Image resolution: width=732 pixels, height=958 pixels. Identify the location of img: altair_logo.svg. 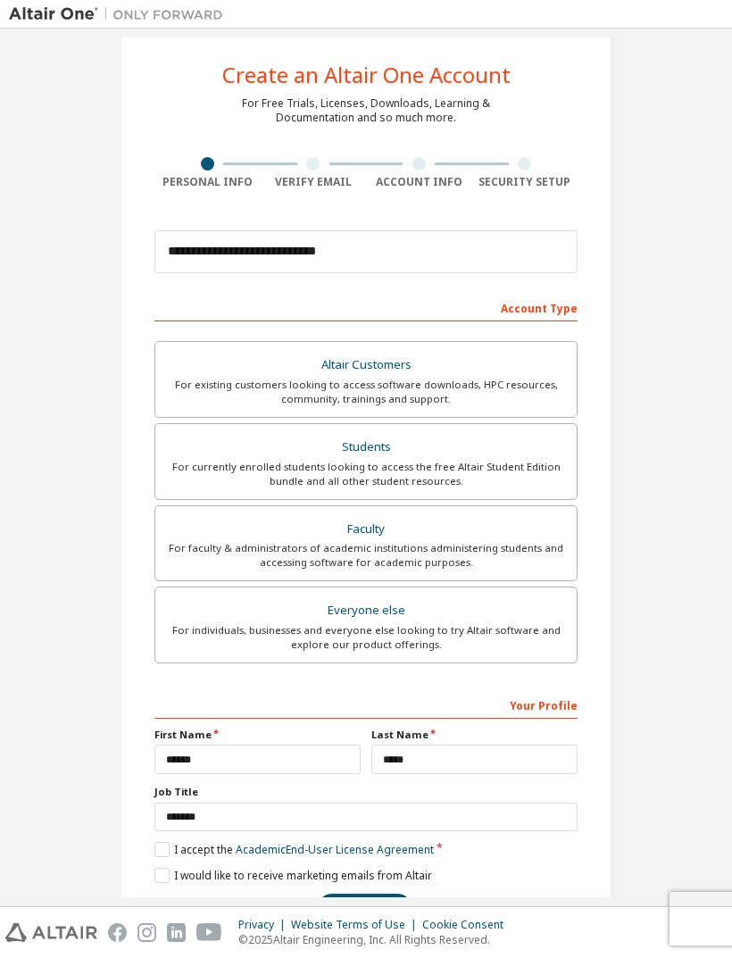
(51, 932).